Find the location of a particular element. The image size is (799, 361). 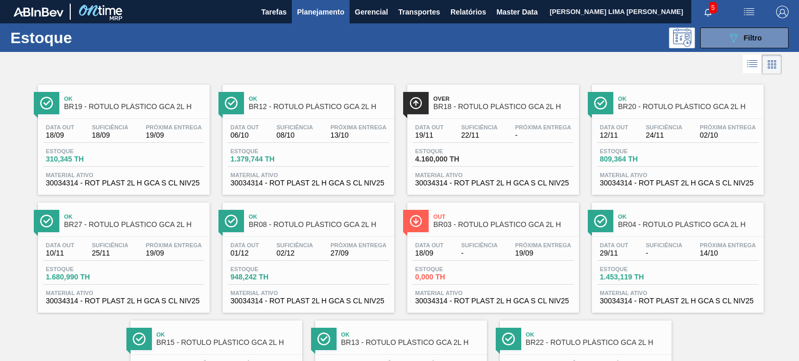

span: 24/11 is located at coordinates (664, 135).